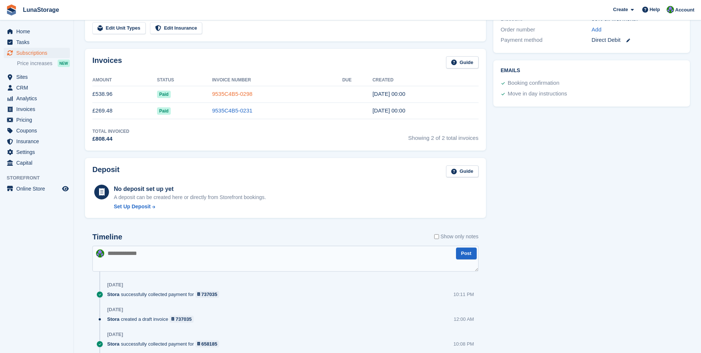 This screenshot has width=701, height=353. I want to click on div: 10:11 PM, so click(464, 294).